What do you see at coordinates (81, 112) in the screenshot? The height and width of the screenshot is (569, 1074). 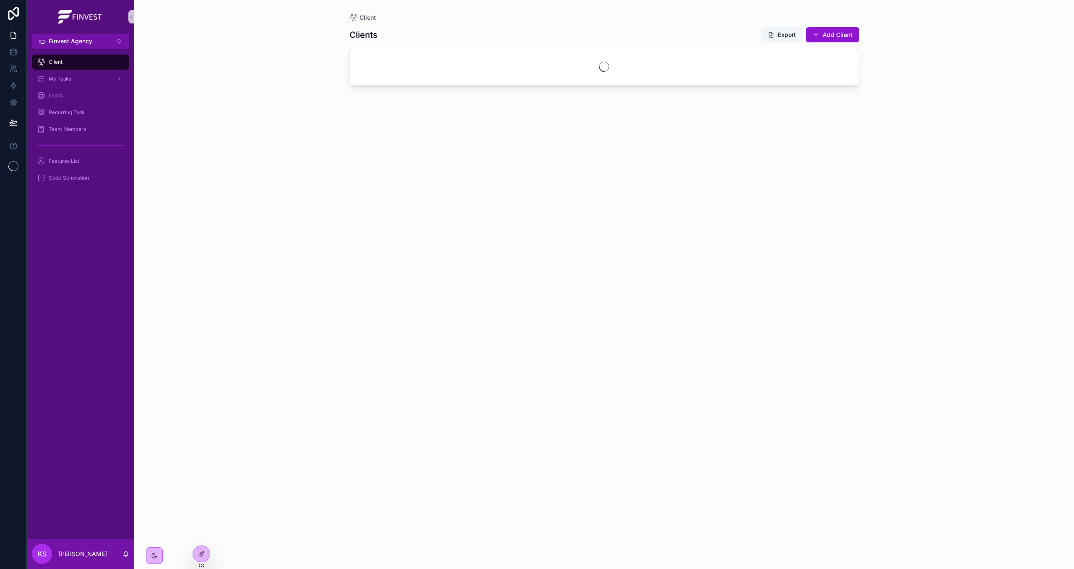 I see `a: Recurring Task` at bounding box center [81, 112].